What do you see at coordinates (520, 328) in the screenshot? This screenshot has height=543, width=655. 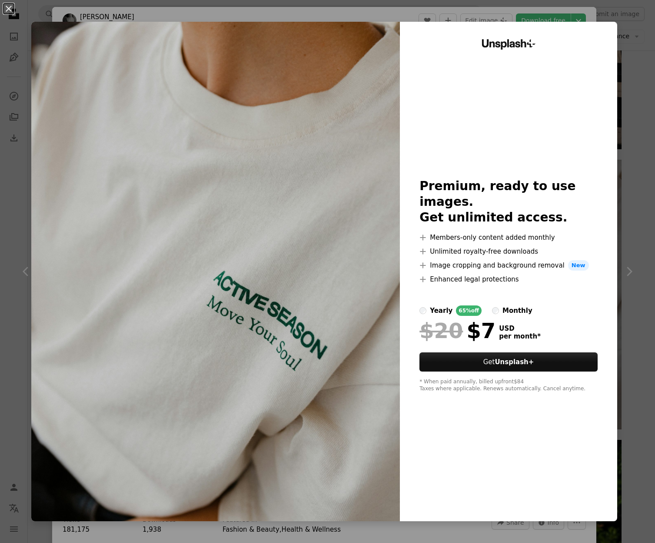 I see `span: USD` at bounding box center [520, 328].